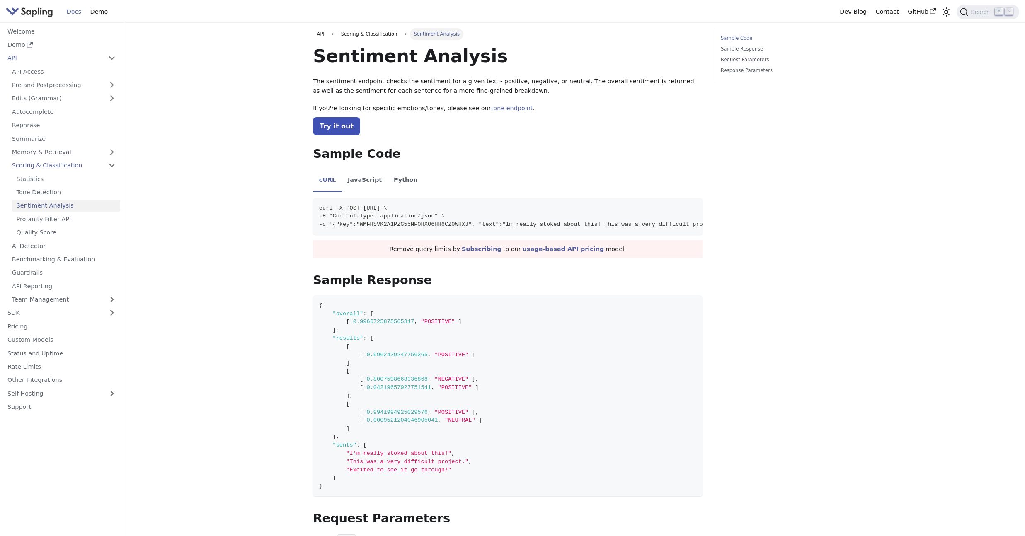 This screenshot has width=1025, height=536. Describe the element at coordinates (853, 12) in the screenshot. I see `a: Dev Blog` at that location.